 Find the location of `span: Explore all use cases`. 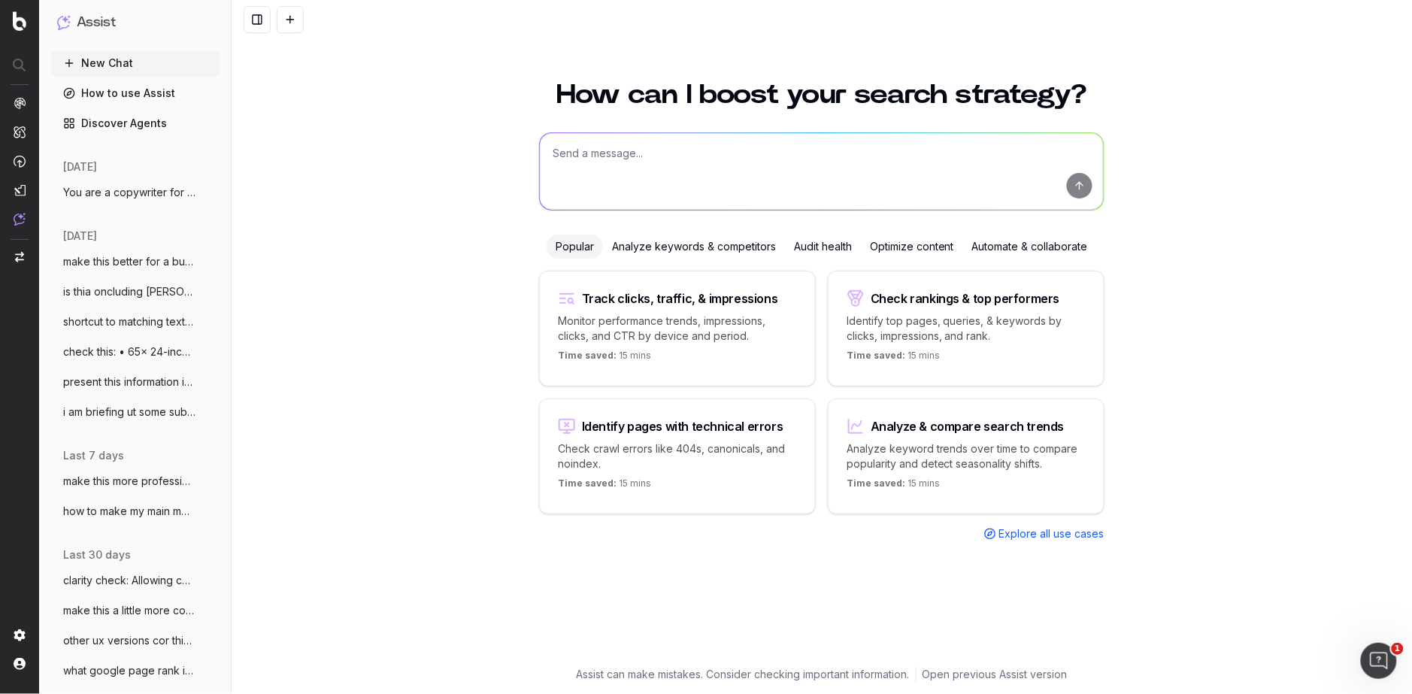

span: Explore all use cases is located at coordinates (1052, 534).